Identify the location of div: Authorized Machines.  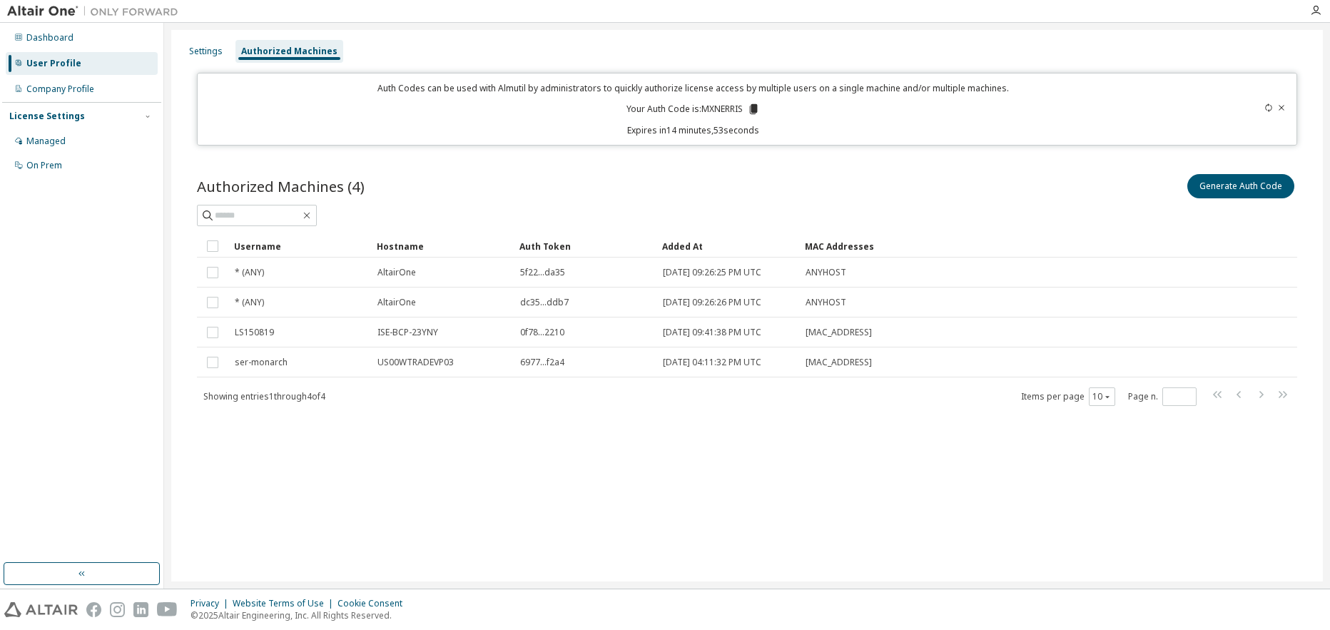
(289, 51).